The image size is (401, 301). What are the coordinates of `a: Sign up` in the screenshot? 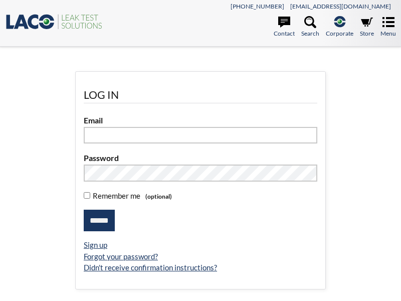 It's located at (95, 245).